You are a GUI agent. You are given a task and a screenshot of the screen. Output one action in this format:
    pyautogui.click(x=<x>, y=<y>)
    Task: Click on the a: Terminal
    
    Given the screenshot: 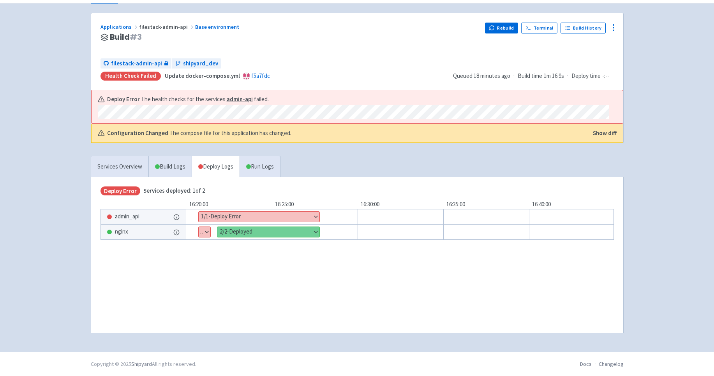 What is the action you would take?
    pyautogui.click(x=539, y=28)
    